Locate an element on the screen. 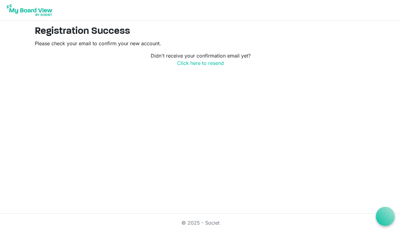 This screenshot has width=401, height=232. p: Didn't receive your confirmation email yet? is located at coordinates (200, 59).